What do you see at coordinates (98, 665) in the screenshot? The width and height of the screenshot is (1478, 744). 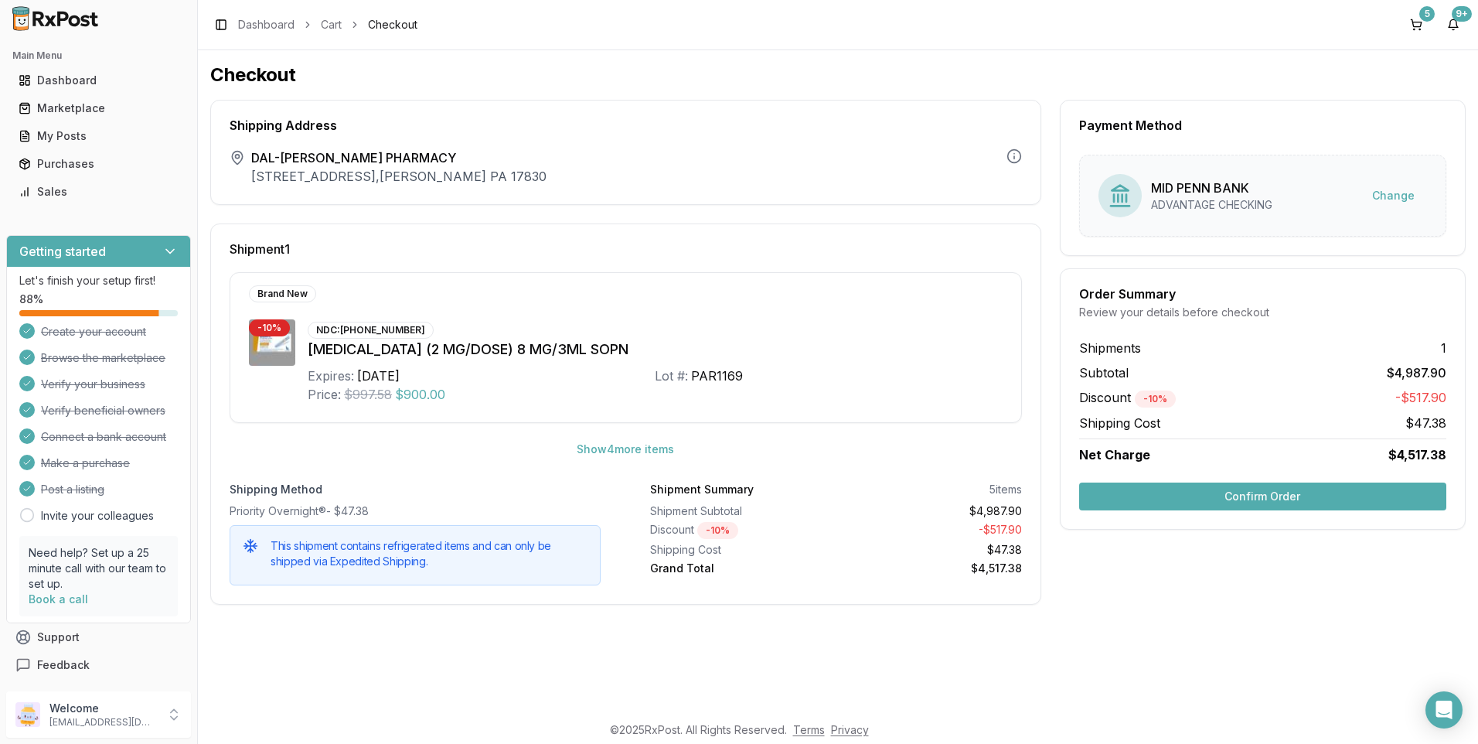 I see `button: Feedback` at bounding box center [98, 665].